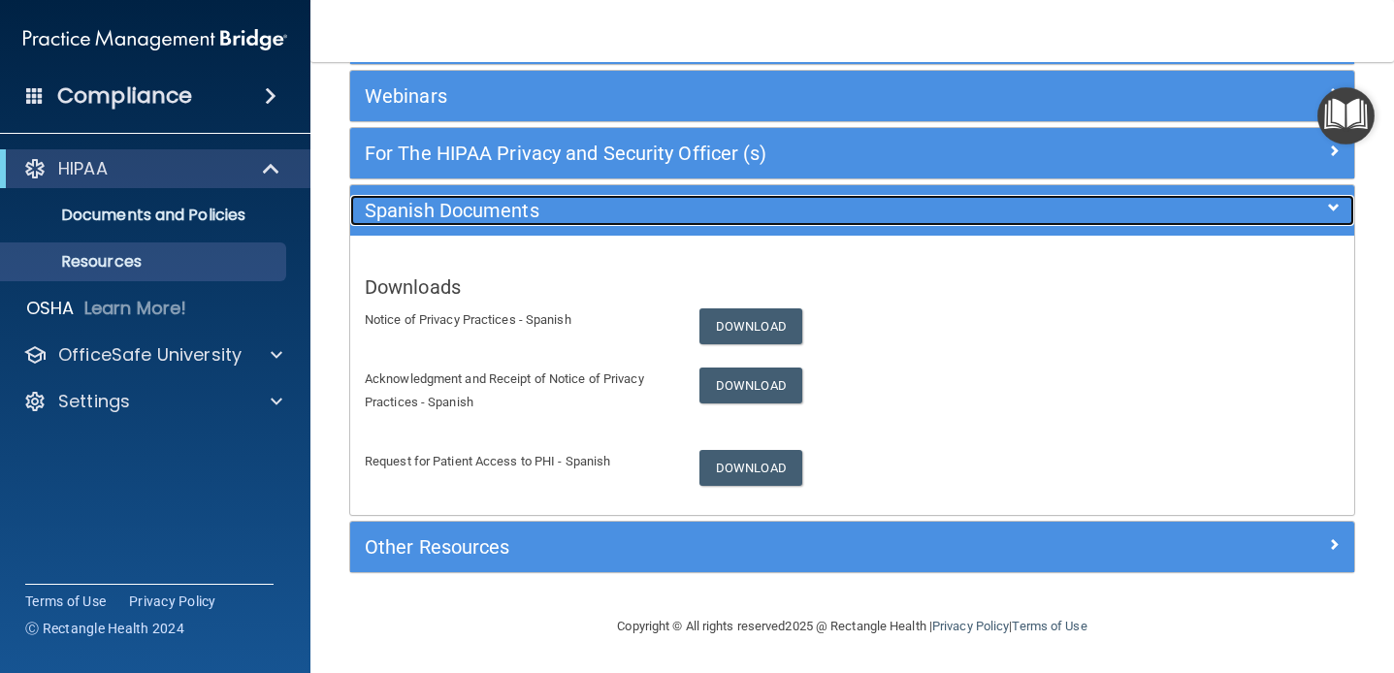 This screenshot has height=673, width=1394. I want to click on h5: Spanish Documents, so click(727, 211).